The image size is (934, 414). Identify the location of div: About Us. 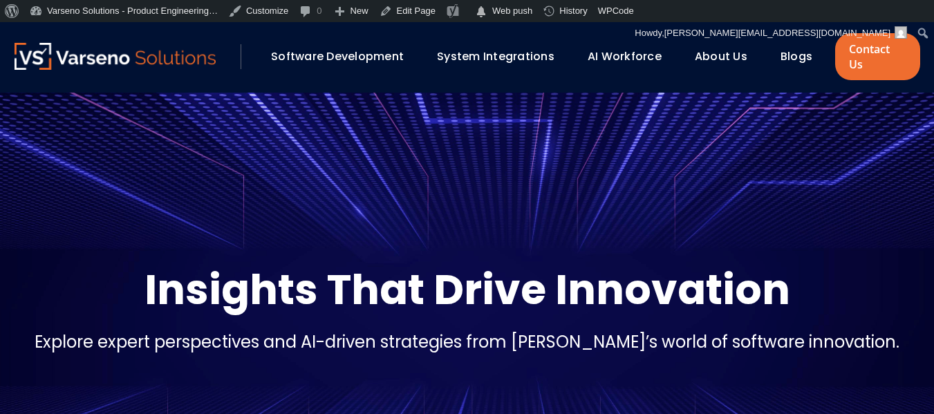
(727, 57).